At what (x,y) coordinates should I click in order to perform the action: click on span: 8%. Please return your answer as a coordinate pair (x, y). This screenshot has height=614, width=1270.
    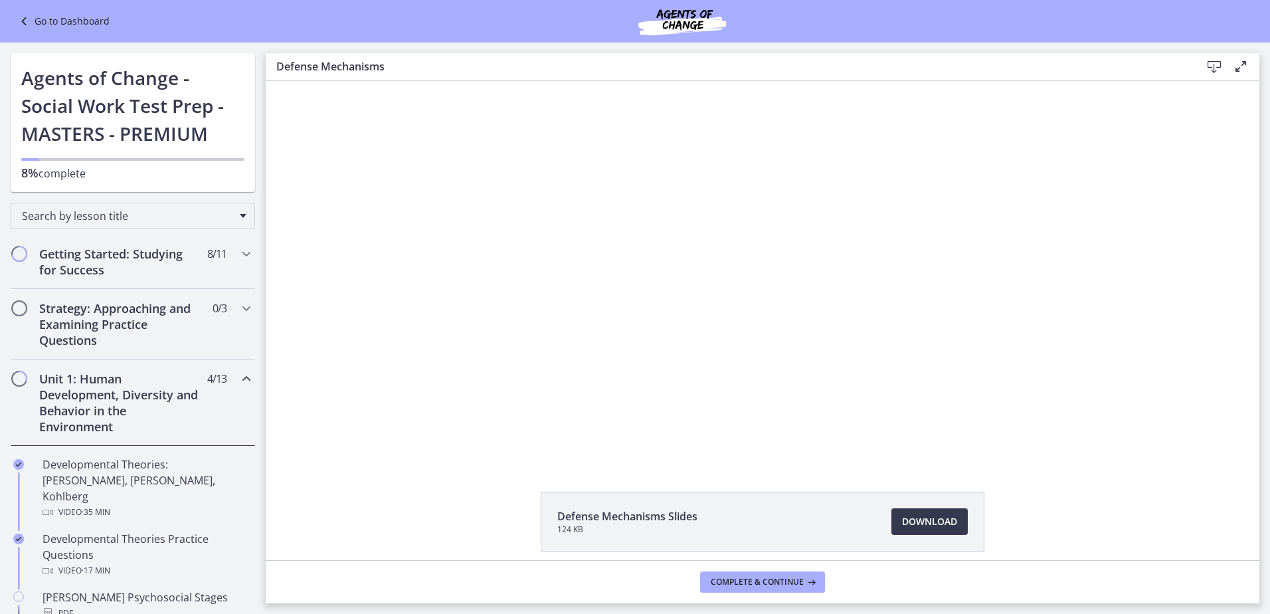
    Looking at the image, I should click on (30, 173).